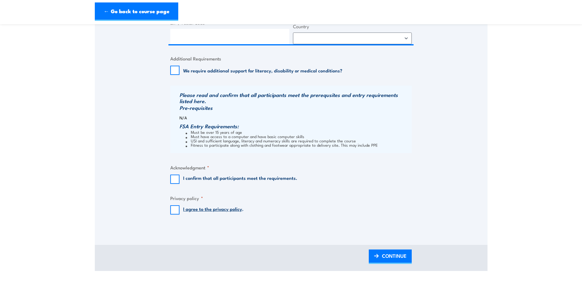 Image resolution: width=582 pixels, height=286 pixels. Describe the element at coordinates (190, 167) in the screenshot. I see `legend: Acknowledgment` at that location.